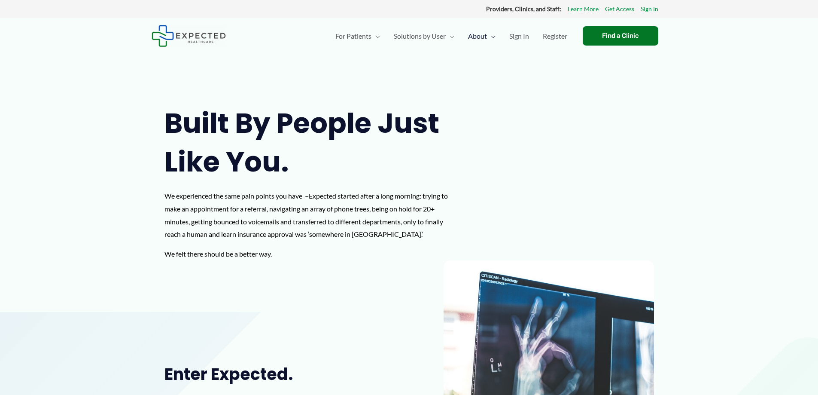 Image resolution: width=818 pixels, height=395 pixels. I want to click on a: Register, so click(555, 36).